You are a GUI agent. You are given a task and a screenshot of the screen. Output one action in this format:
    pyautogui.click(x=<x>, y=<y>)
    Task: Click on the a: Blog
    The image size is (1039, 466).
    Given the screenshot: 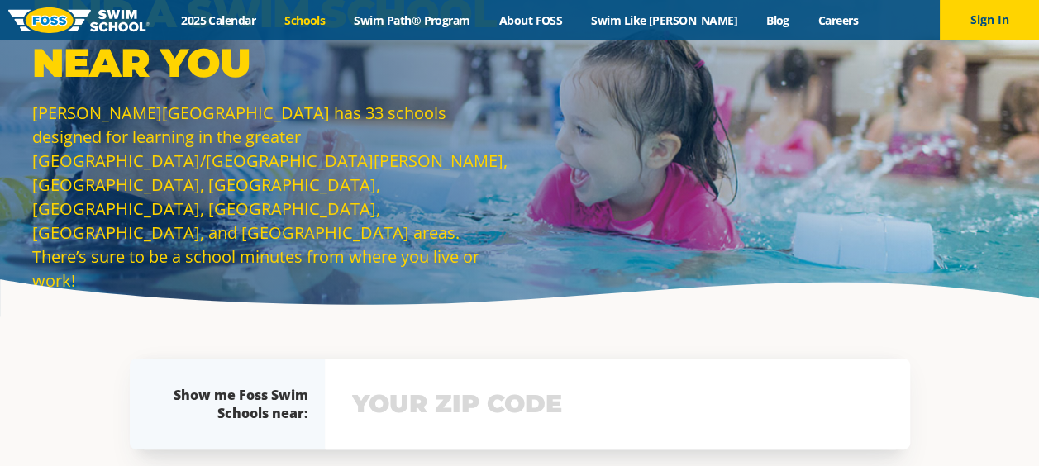 What is the action you would take?
    pyautogui.click(x=777, y=20)
    